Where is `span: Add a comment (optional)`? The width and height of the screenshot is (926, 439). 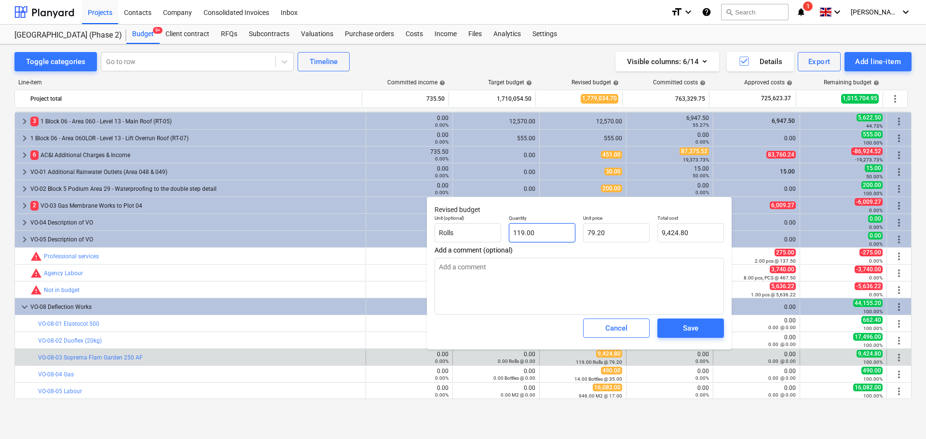
span: Add a comment (optional) is located at coordinates (579, 250).